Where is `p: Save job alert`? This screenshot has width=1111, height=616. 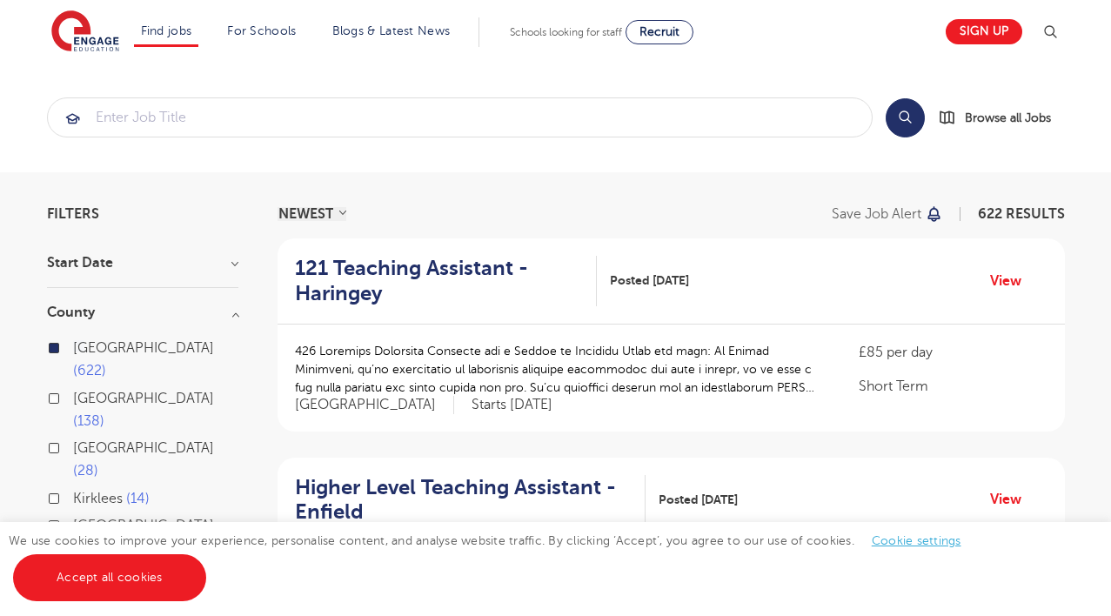 p: Save job alert is located at coordinates (876, 214).